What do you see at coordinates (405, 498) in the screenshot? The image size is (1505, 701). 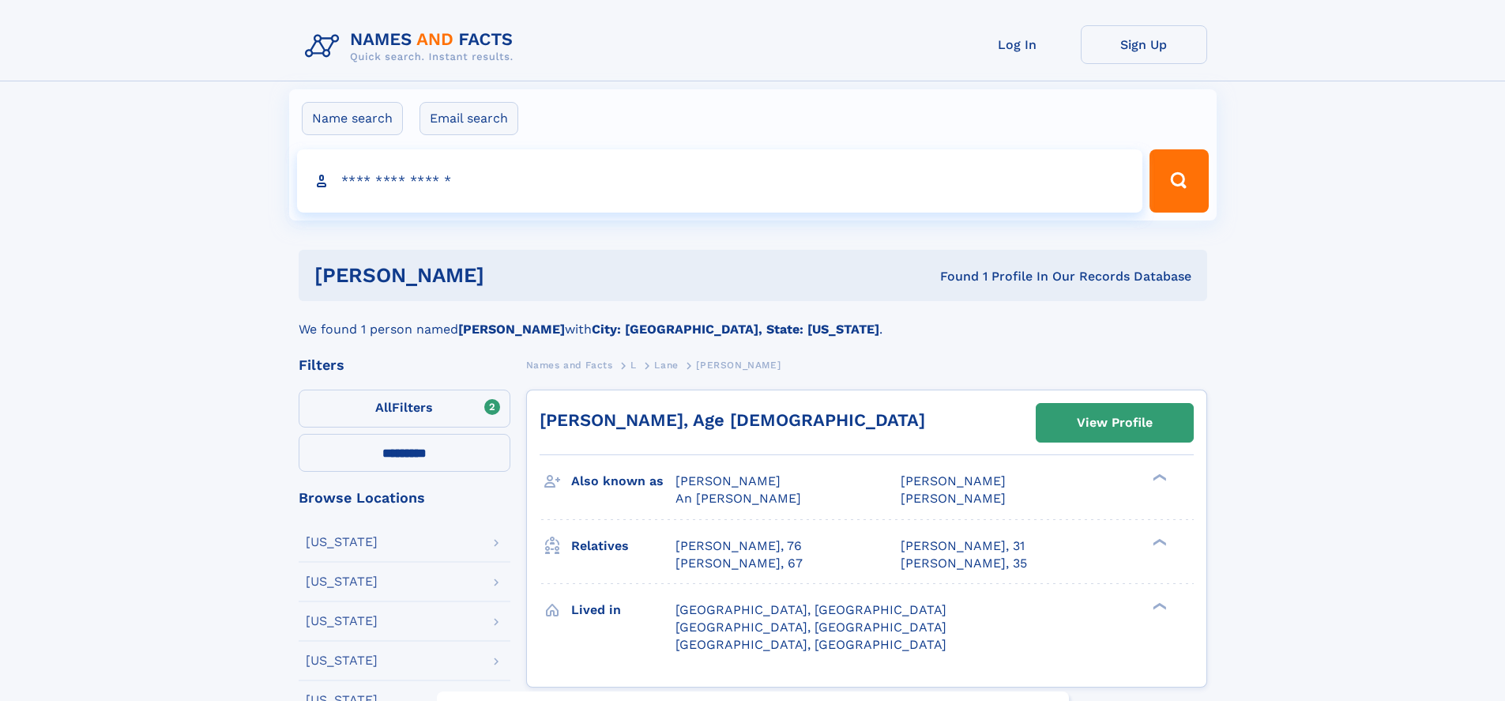 I see `div: Browse Locations` at bounding box center [405, 498].